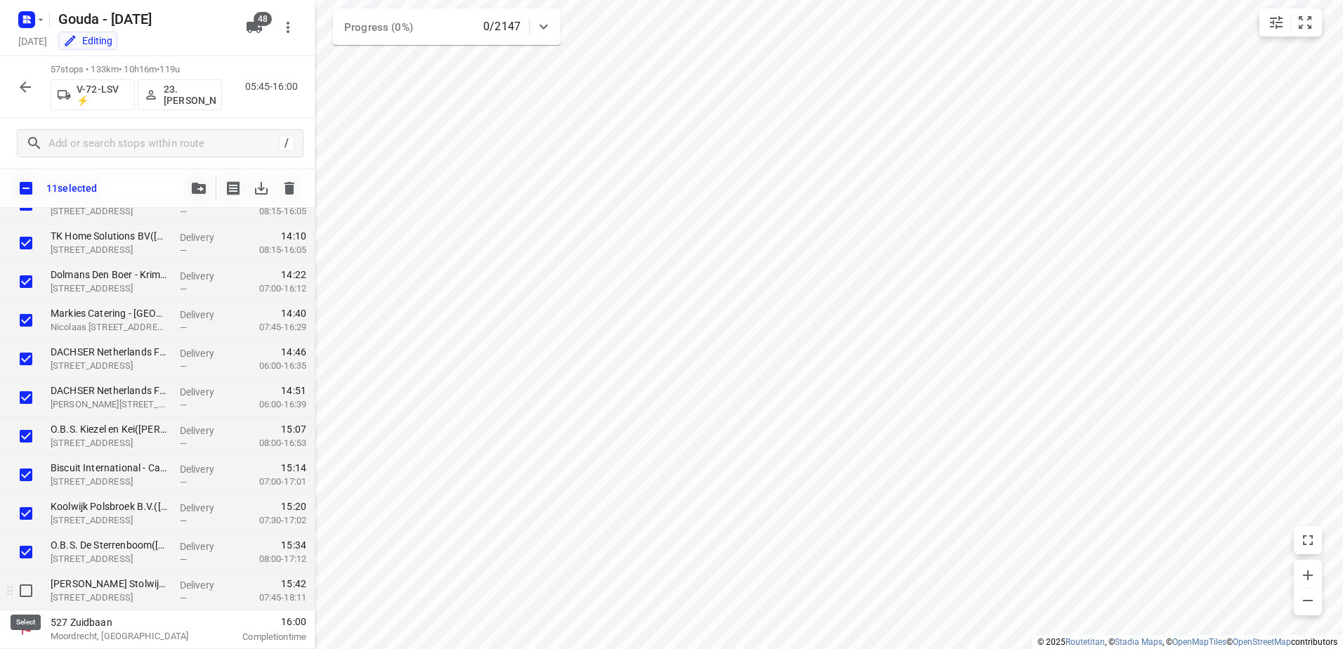  Describe the element at coordinates (1085, 642) in the screenshot. I see `a: Routetitan` at that location.